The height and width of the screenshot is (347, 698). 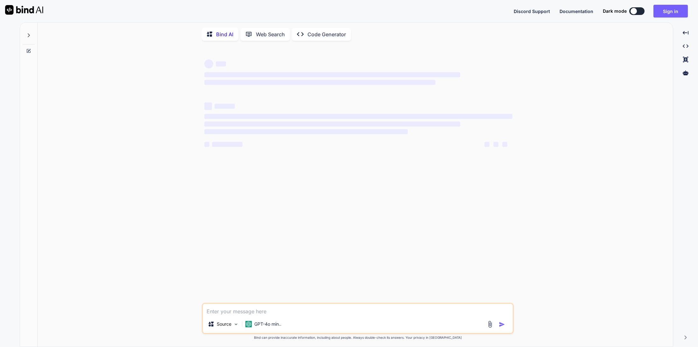 I want to click on p: GPT-4o min.., so click(x=268, y=324).